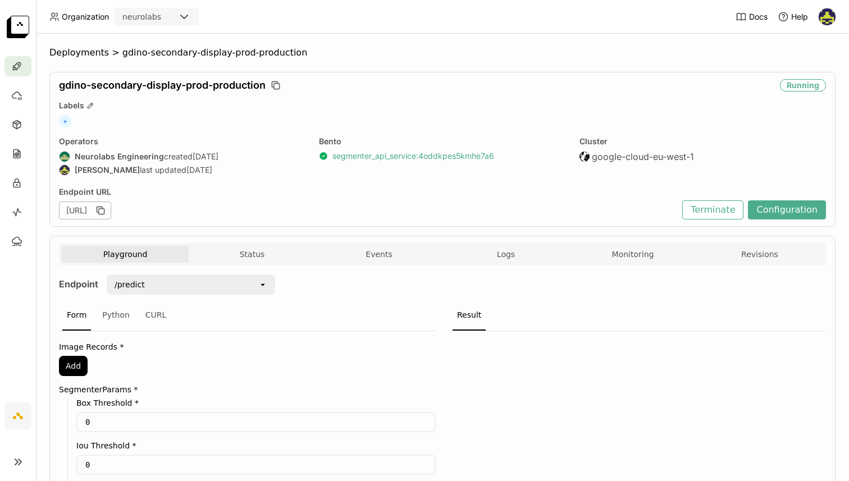 The image size is (849, 481). I want to click on div: CURL, so click(156, 316).